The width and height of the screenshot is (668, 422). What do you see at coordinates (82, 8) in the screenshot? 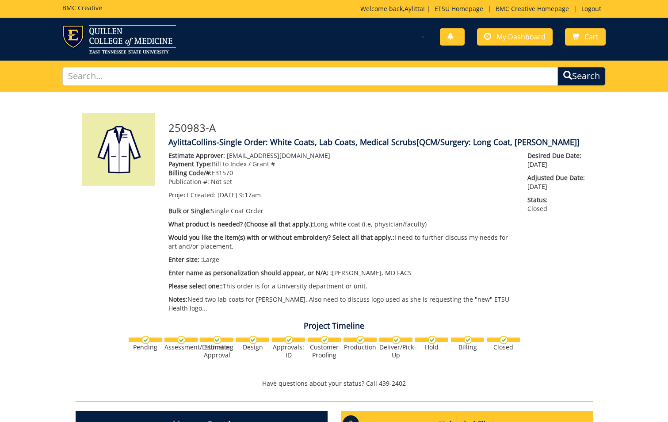
I see `h5: BMC Creative` at bounding box center [82, 8].